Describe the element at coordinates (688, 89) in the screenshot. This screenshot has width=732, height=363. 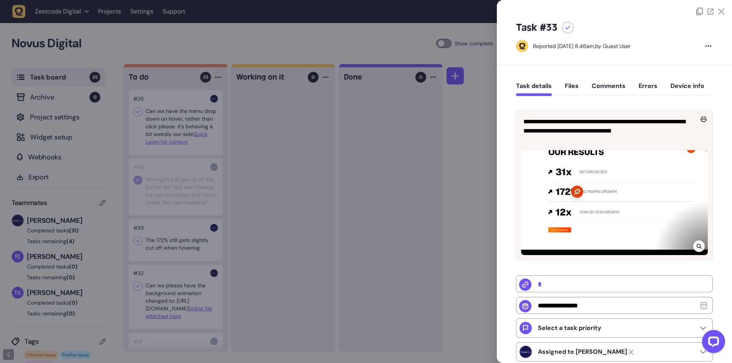
I see `button: Device info` at that location.